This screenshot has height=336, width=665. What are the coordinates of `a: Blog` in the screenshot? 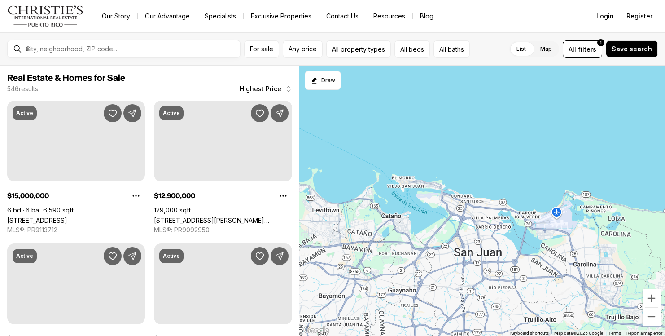 It's located at (427, 16).